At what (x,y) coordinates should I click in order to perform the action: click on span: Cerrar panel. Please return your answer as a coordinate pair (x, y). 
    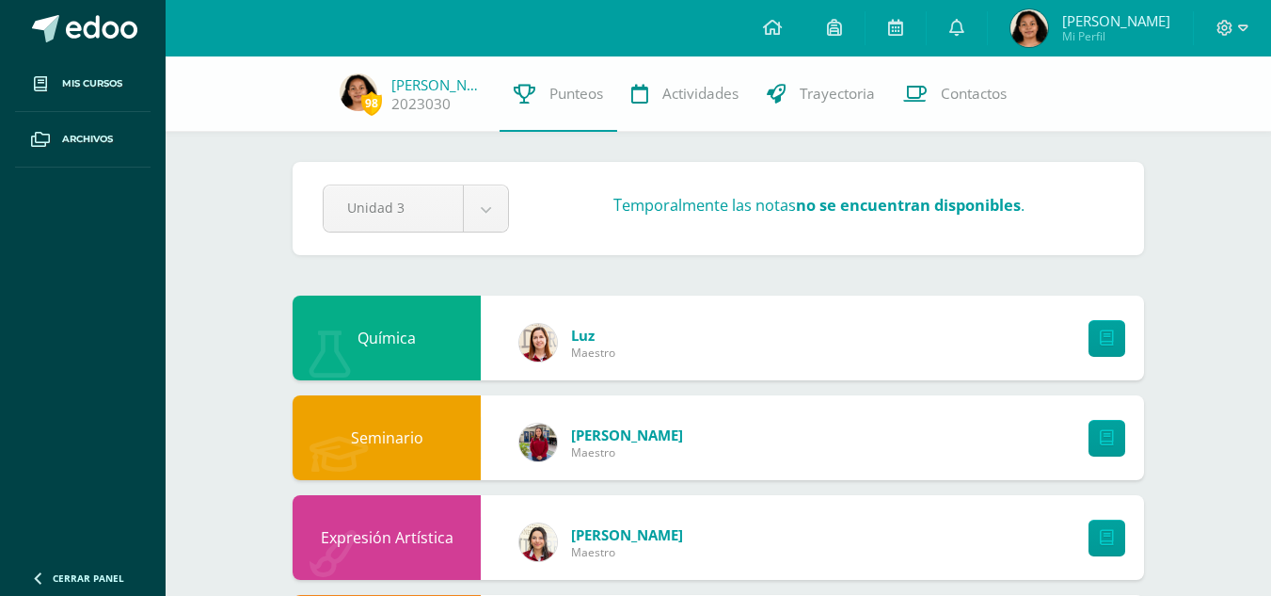
    Looking at the image, I should click on (88, 578).